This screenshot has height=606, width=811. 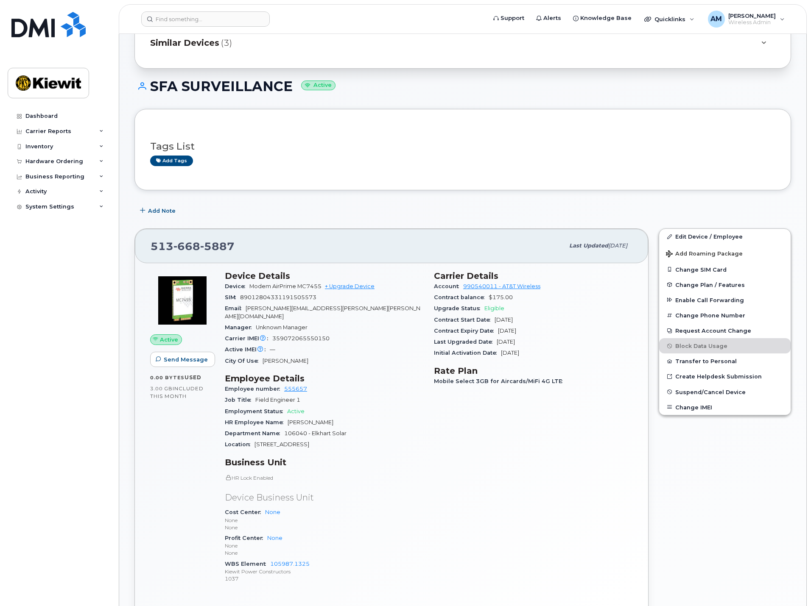 What do you see at coordinates (324, 379) in the screenshot?
I see `h3: Employee Details` at bounding box center [324, 379].